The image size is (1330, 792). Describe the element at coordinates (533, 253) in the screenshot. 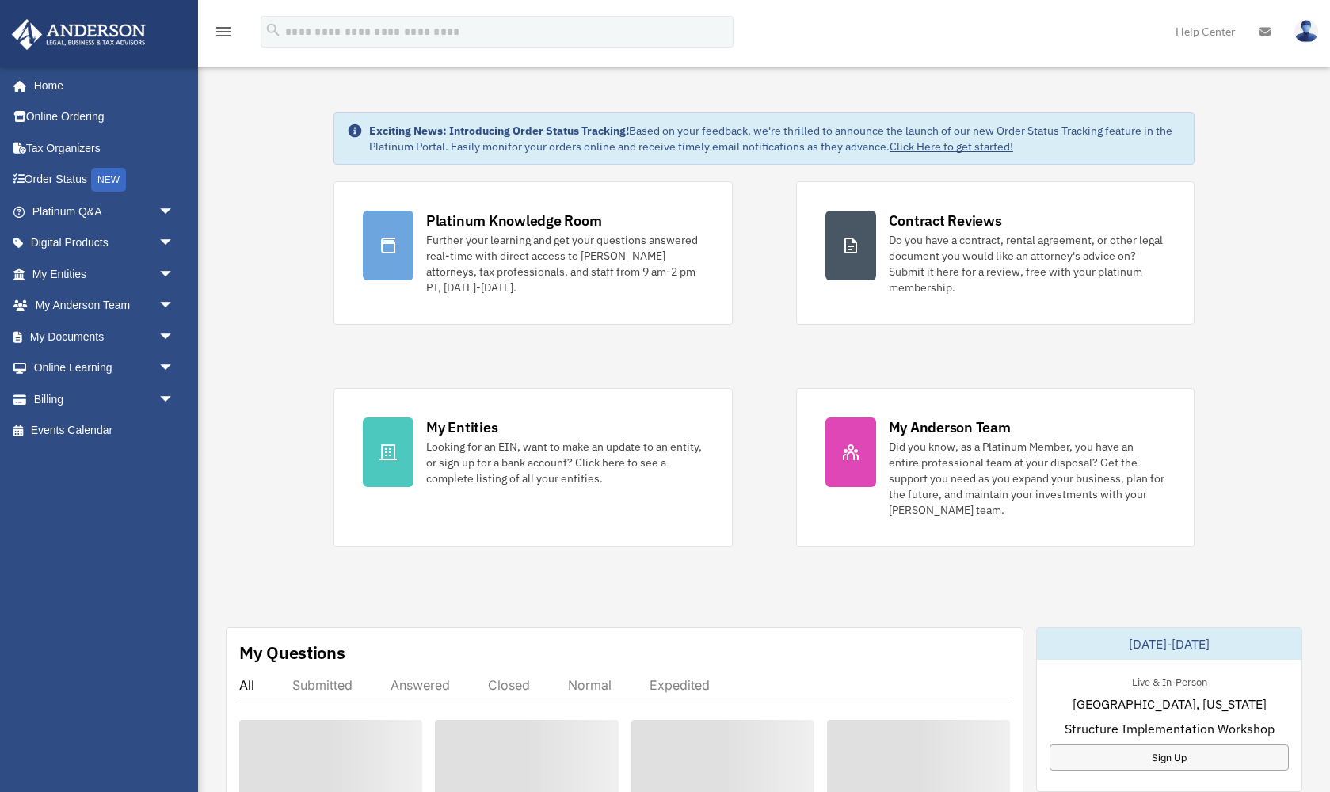

I see `a: Platinum Knowledge Room Further your learning and get your questions answered real-time with dire...` at that location.